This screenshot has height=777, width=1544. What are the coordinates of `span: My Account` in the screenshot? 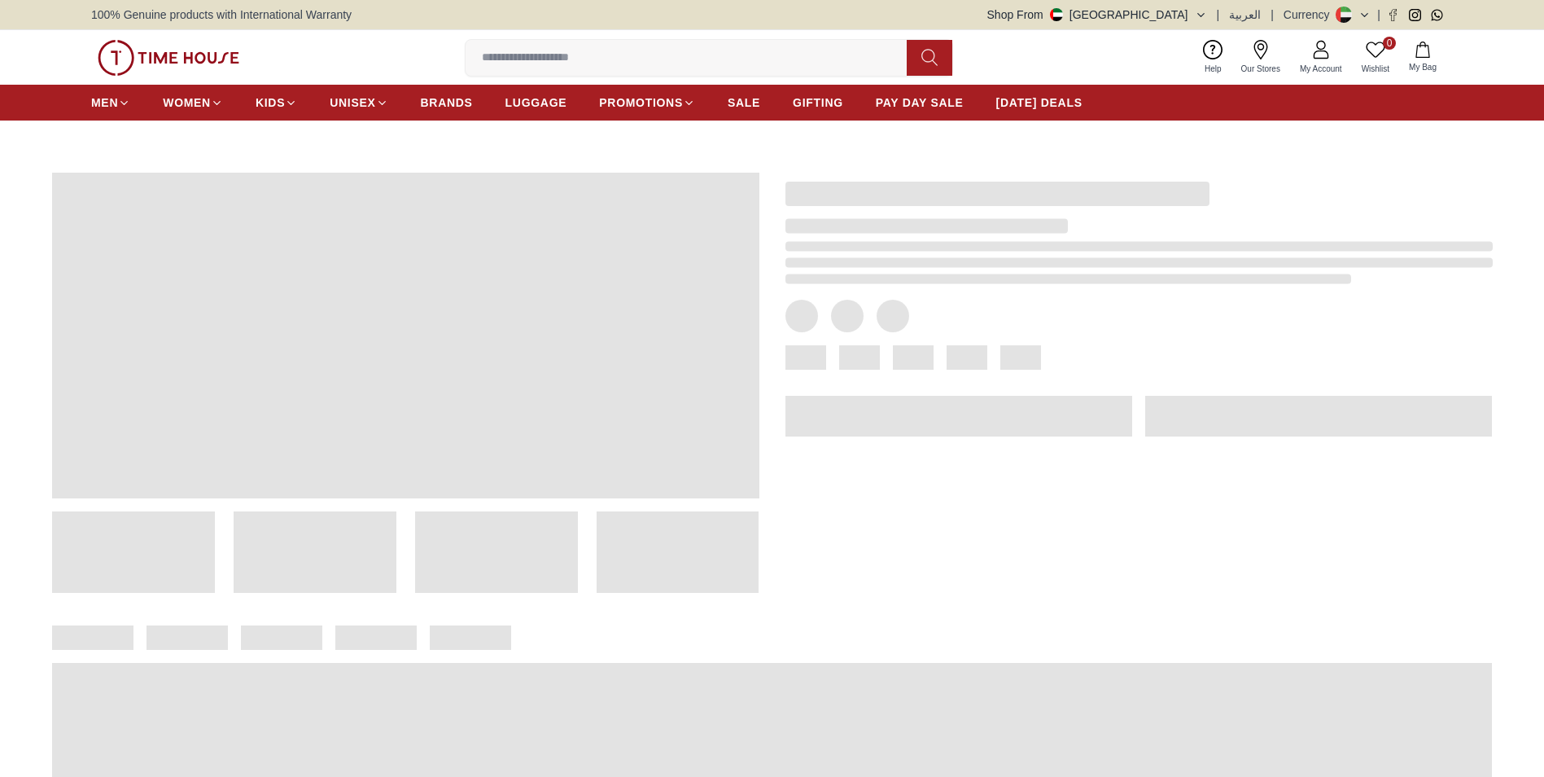 It's located at (1321, 68).